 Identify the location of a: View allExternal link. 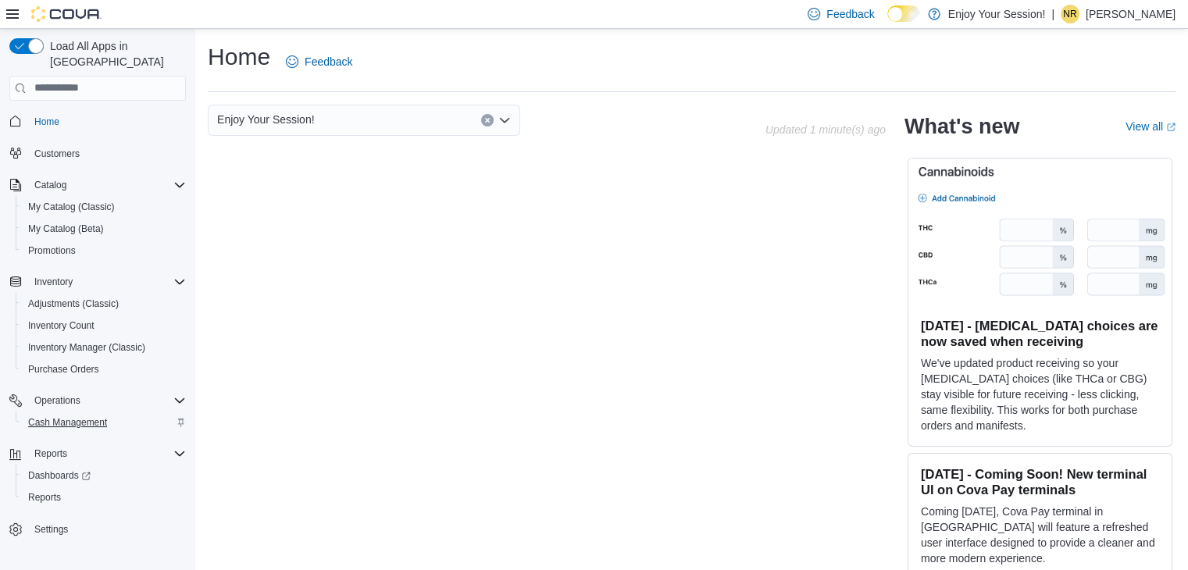
(1150, 127).